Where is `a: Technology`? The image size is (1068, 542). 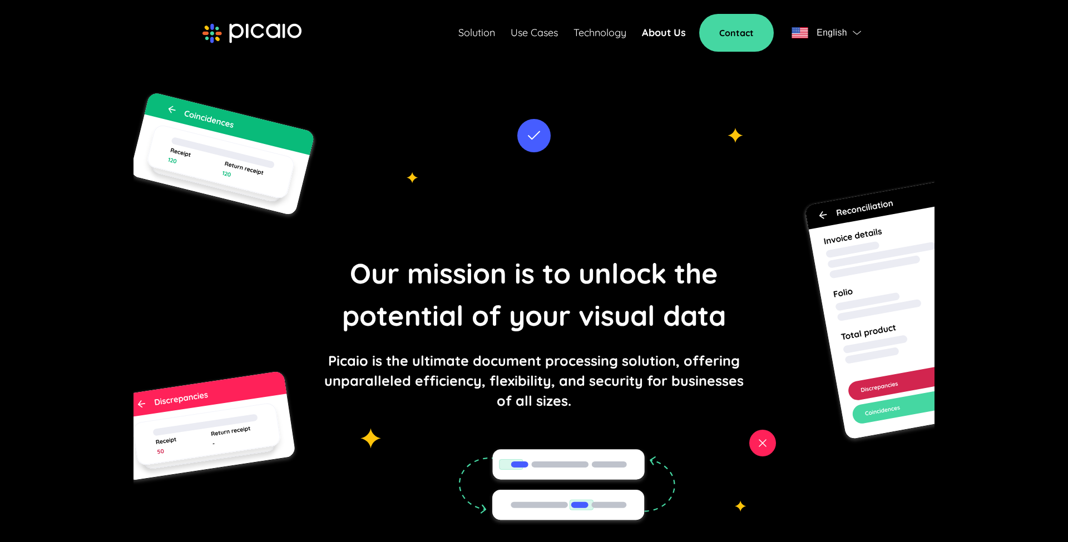 a: Technology is located at coordinates (600, 33).